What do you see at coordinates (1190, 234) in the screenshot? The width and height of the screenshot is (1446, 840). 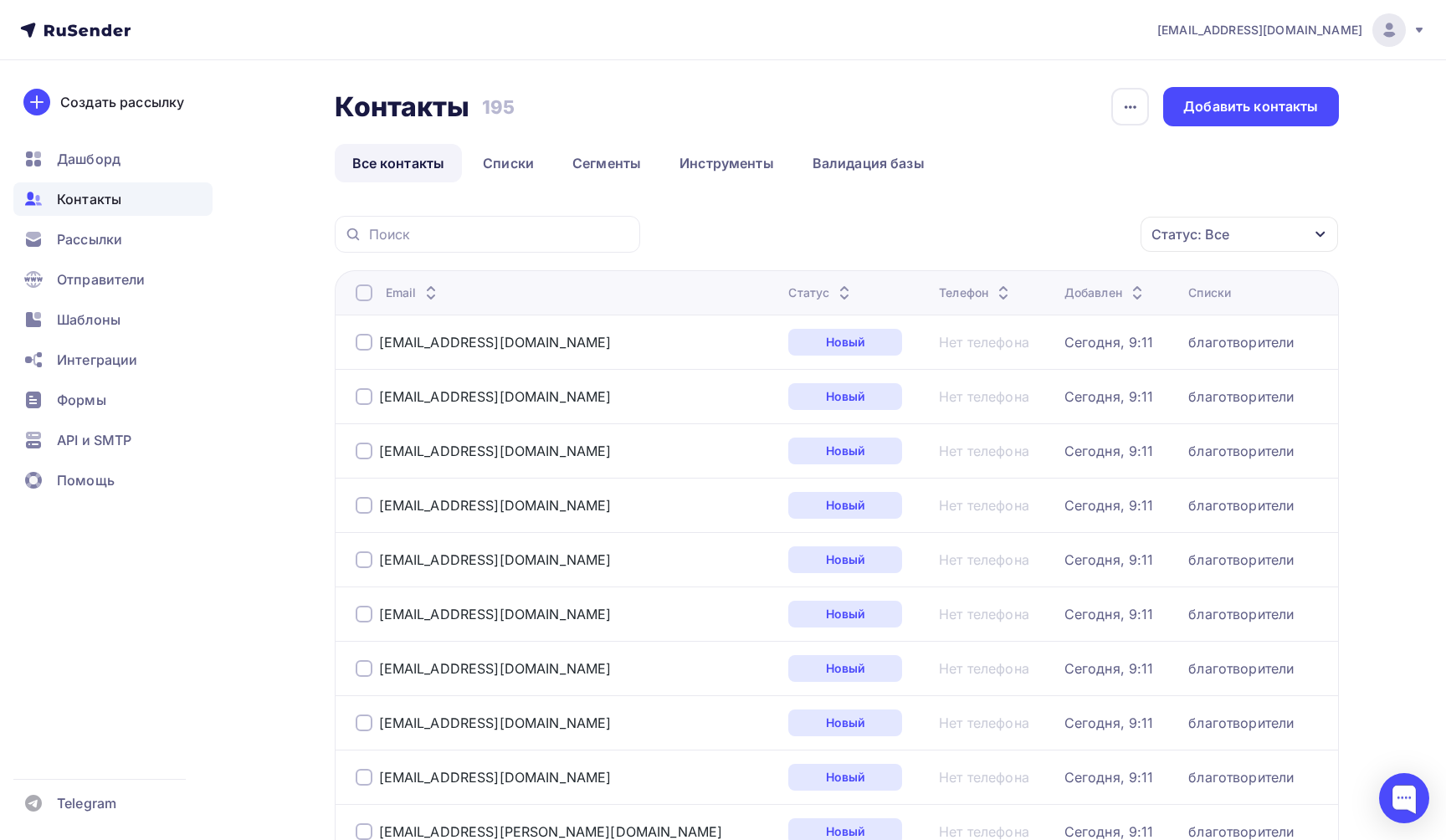 I see `div: Статус: Все` at bounding box center [1190, 234].